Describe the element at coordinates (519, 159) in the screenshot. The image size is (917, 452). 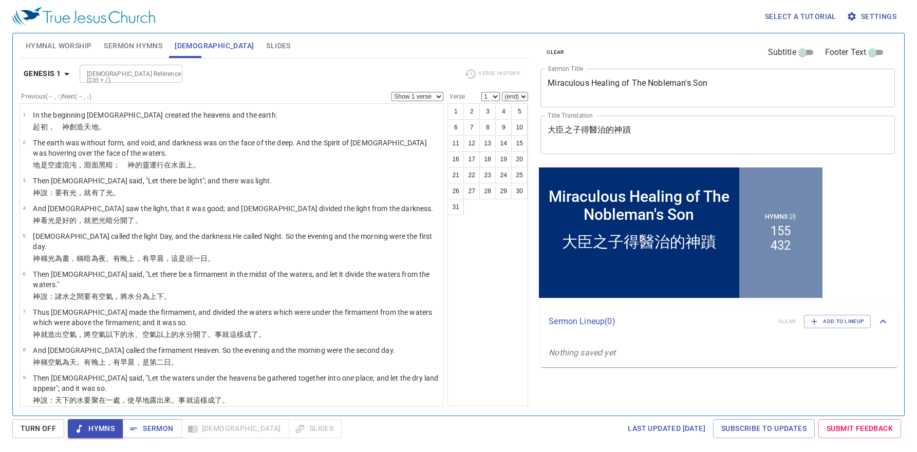
I see `button: 20` at that location.